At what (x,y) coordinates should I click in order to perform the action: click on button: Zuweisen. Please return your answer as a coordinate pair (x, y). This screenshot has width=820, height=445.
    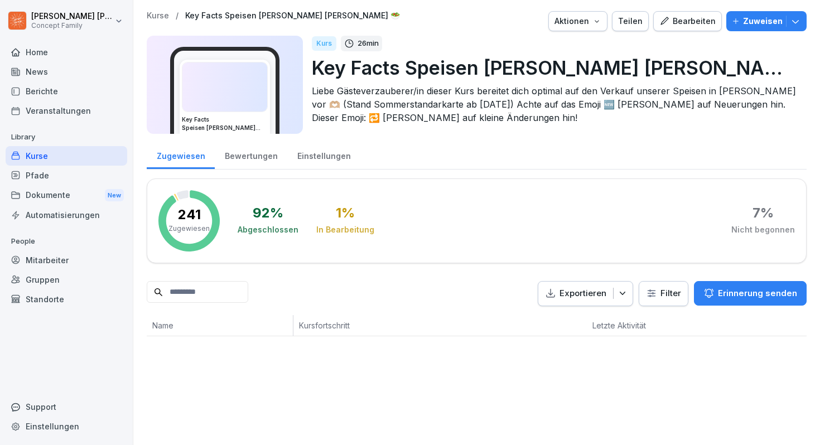
    Looking at the image, I should click on (766, 21).